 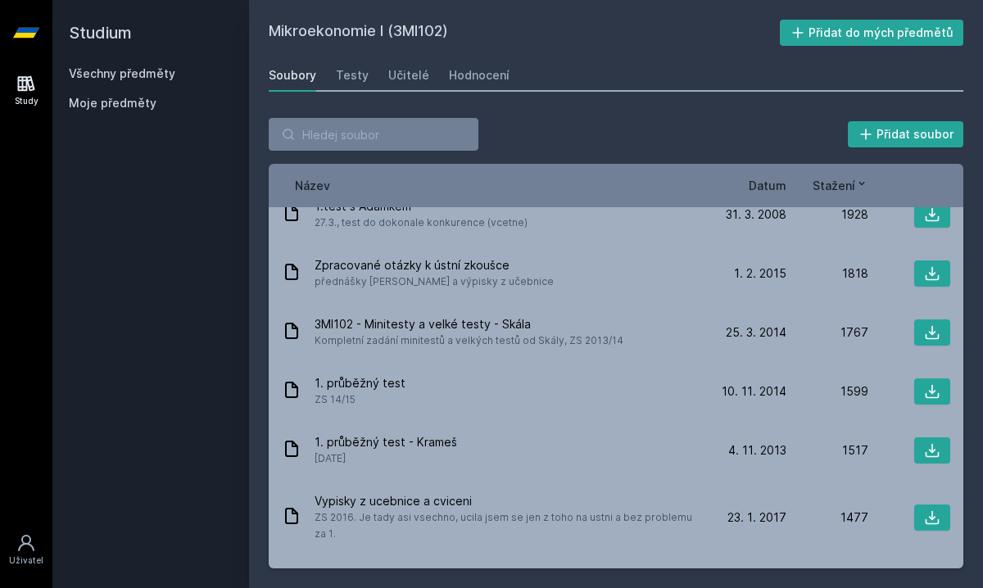 I want to click on span: 31. 3. 2008, so click(x=756, y=215).